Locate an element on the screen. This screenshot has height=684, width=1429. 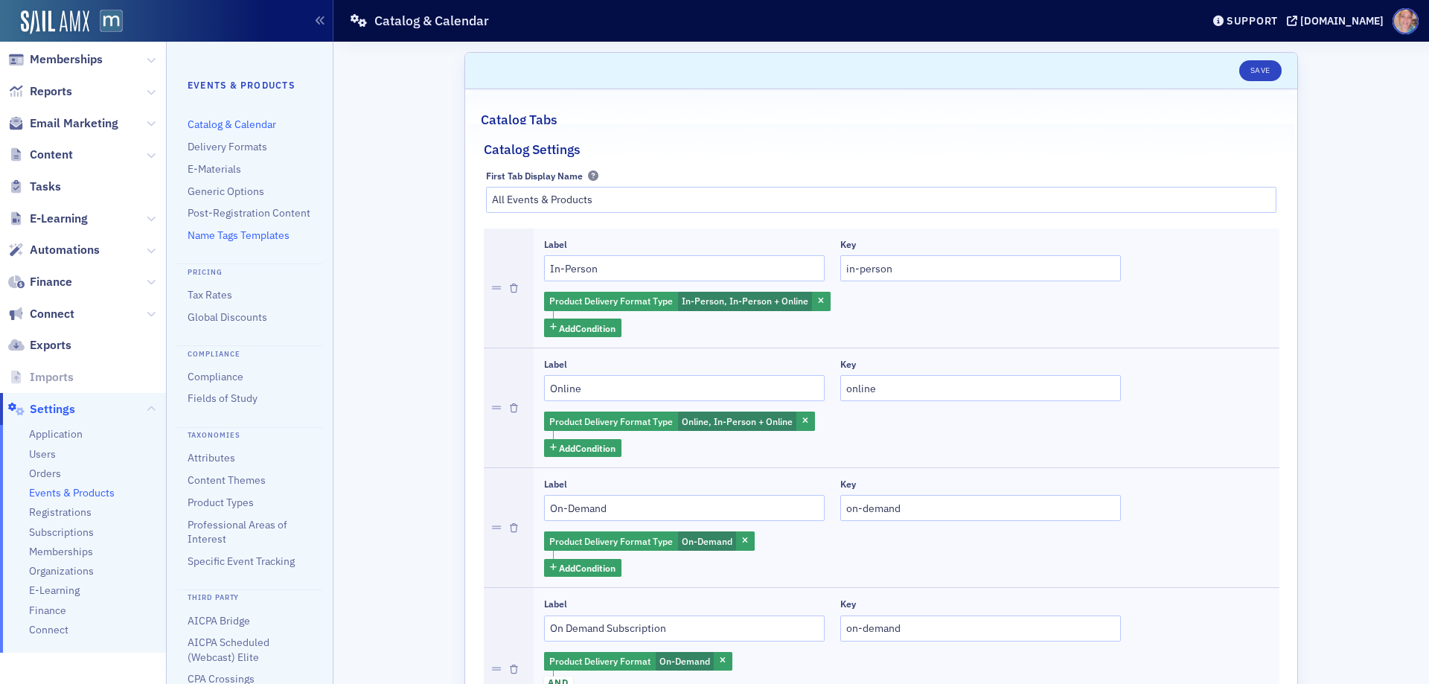
span: Product Delivery Format is located at coordinates (600, 661).